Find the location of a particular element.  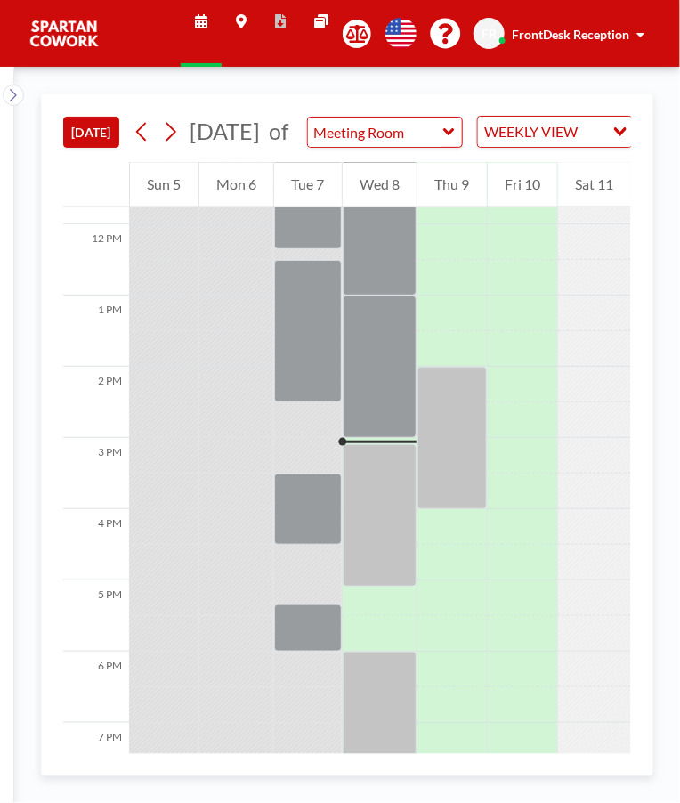

div: 12 PM is located at coordinates (96, 260).